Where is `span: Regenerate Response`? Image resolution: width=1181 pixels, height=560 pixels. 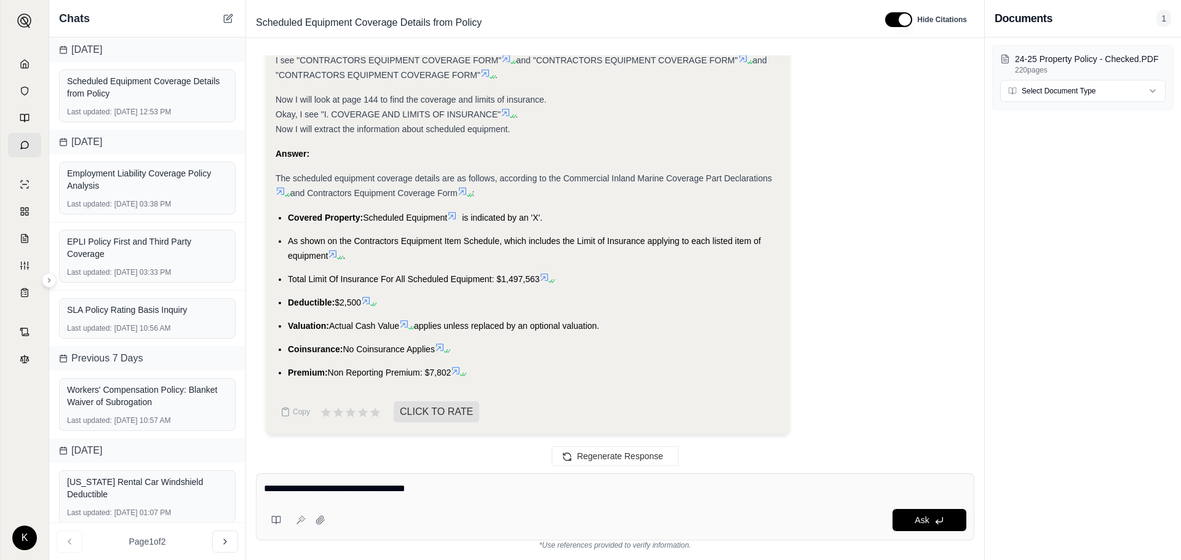 span: Regenerate Response is located at coordinates (620, 456).